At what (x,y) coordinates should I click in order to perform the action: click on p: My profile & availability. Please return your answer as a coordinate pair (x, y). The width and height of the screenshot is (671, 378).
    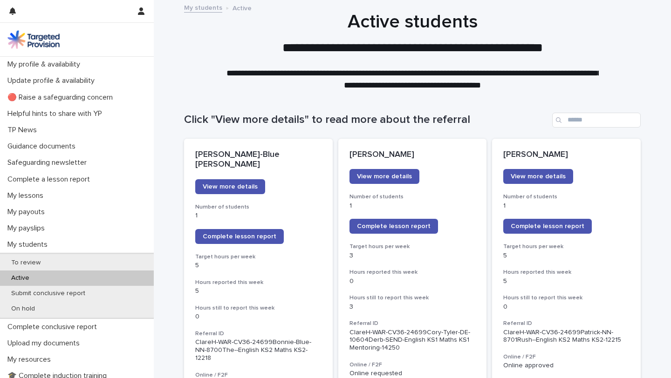
    Looking at the image, I should click on (46, 64).